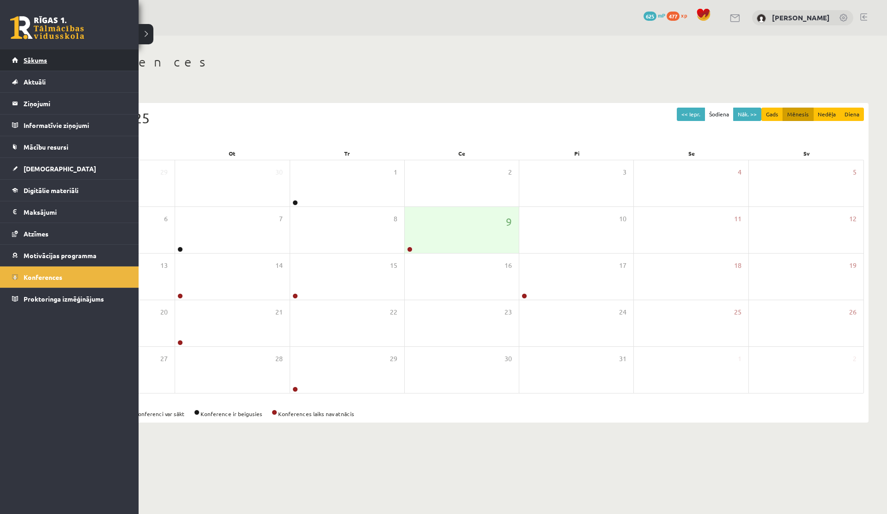 The height and width of the screenshot is (514, 887). Describe the element at coordinates (625, 172) in the screenshot. I see `span: 3` at that location.